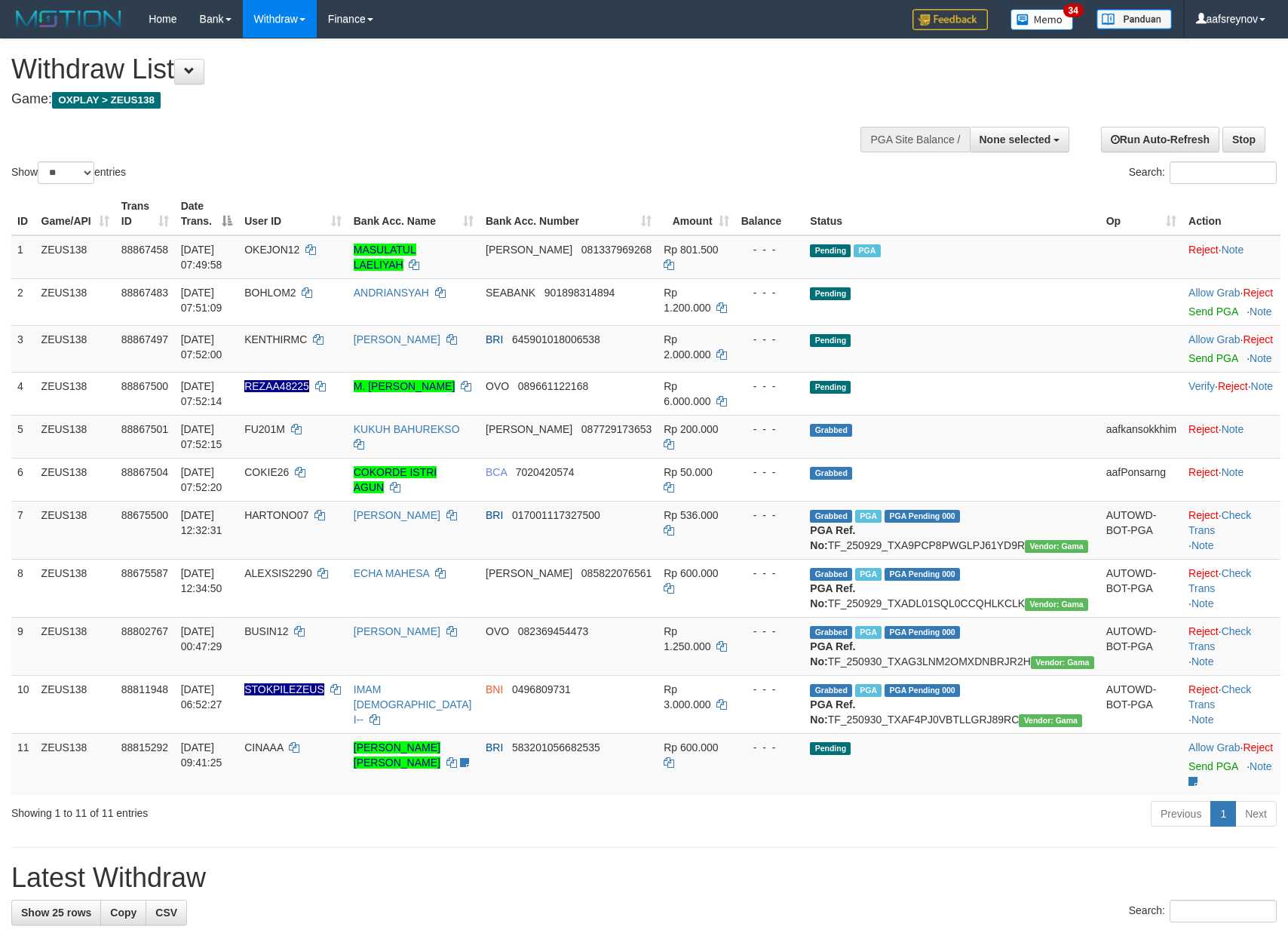 Image resolution: width=1288 pixels, height=933 pixels. Describe the element at coordinates (556, 340) in the screenshot. I see `span: Copy 645901018006538 to clipboard` at that location.